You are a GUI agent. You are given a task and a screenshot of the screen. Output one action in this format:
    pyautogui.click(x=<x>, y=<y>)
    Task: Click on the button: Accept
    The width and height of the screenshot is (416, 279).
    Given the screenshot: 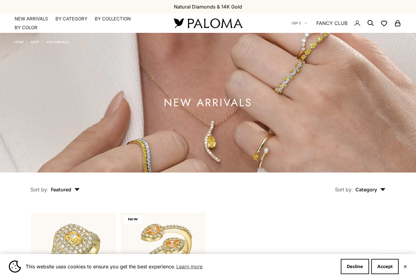 What is the action you would take?
    pyautogui.click(x=385, y=267)
    